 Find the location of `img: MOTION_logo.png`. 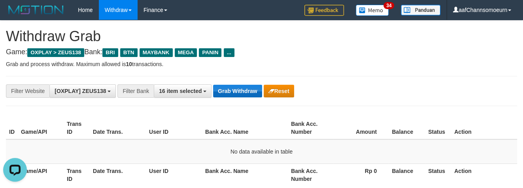

img: MOTION_logo.png is located at coordinates (36, 10).